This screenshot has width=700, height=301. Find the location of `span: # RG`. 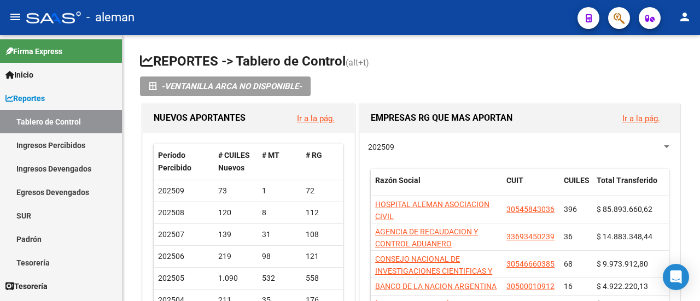

span: # RG is located at coordinates (314, 155).